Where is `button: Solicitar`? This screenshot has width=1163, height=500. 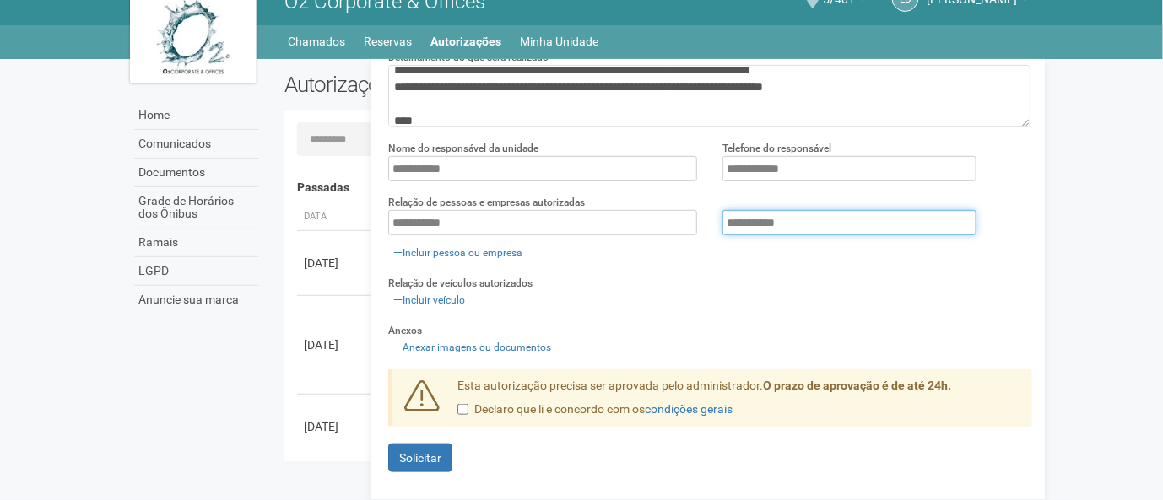 button: Solicitar is located at coordinates (420, 458).